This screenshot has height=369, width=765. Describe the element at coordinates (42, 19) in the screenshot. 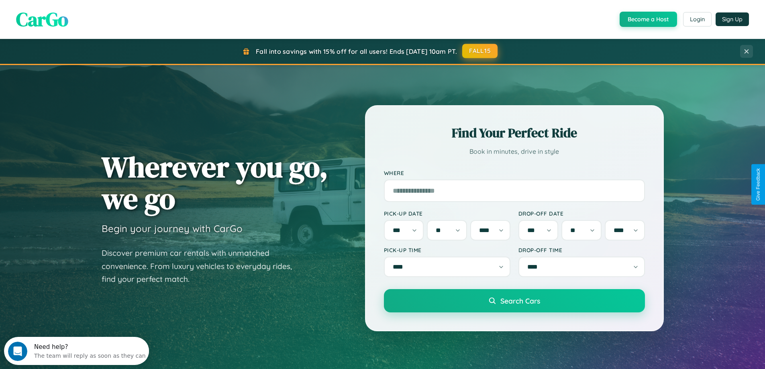

I see `span: CarGo` at that location.